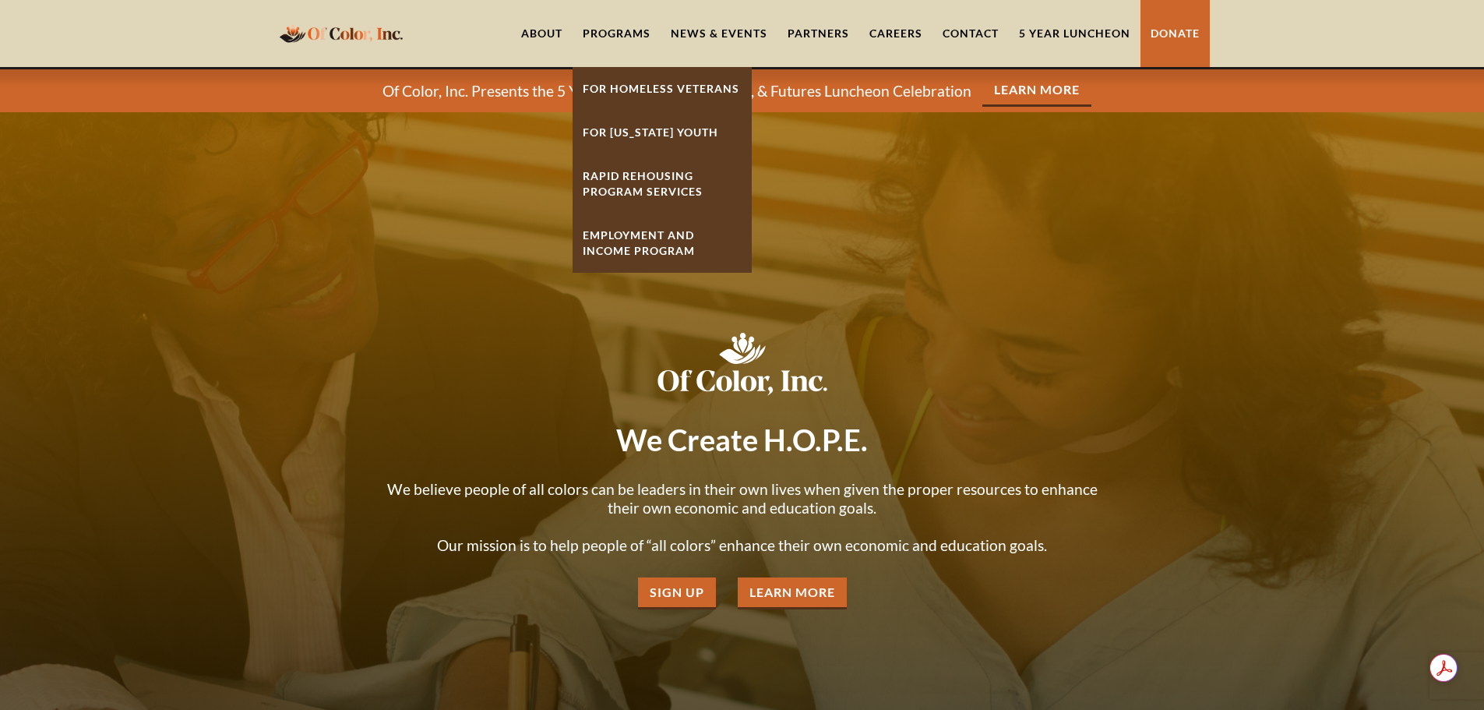  Describe the element at coordinates (662, 243) in the screenshot. I see `a: Employment And Income Program` at that location.